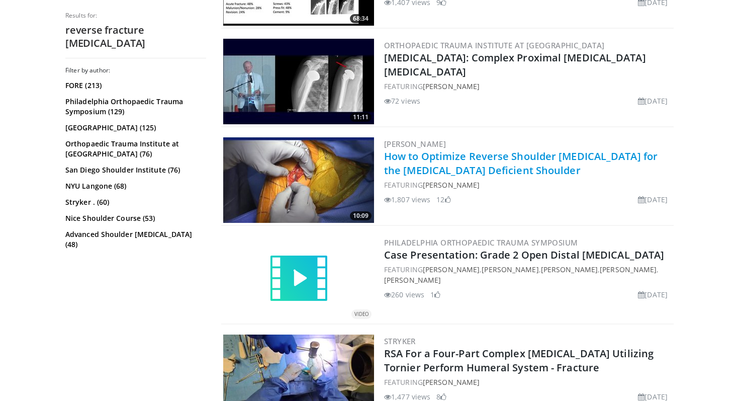 The width and height of the screenshot is (739, 401). Describe the element at coordinates (299, 180) in the screenshot. I see `img: d84aa8c7-537e-4bdf-acf1-23c7ca74a4c4.300x170_q85_crop-smart_upscale.jpg` at that location.